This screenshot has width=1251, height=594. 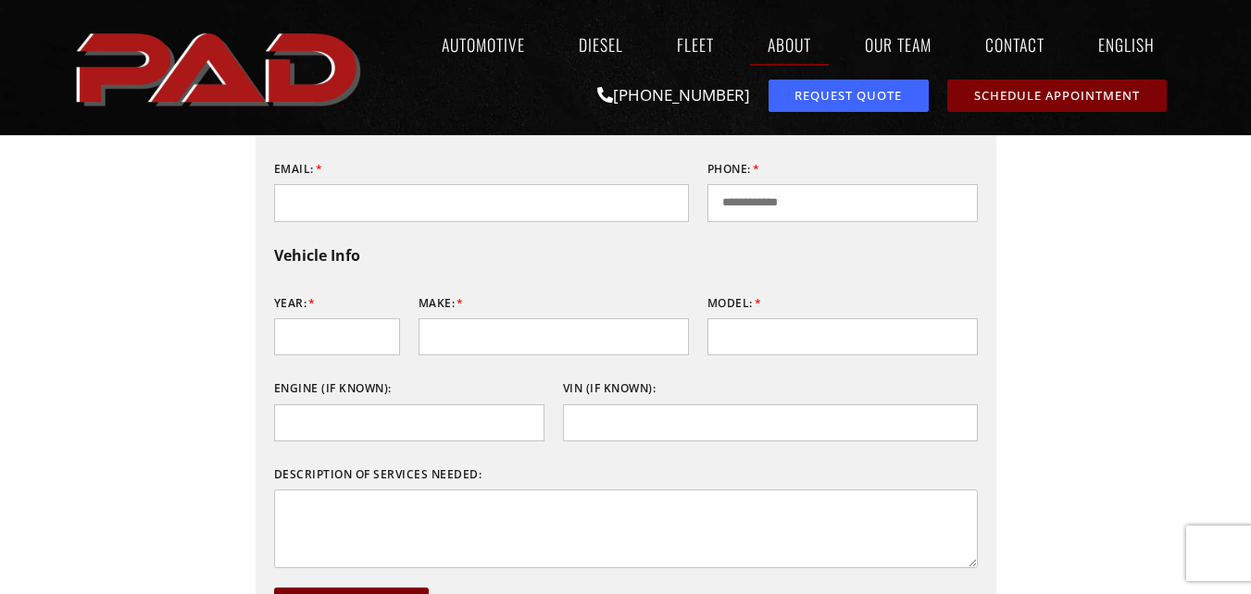 What do you see at coordinates (294, 304) in the screenshot?
I see `label: Year:` at bounding box center [294, 304].